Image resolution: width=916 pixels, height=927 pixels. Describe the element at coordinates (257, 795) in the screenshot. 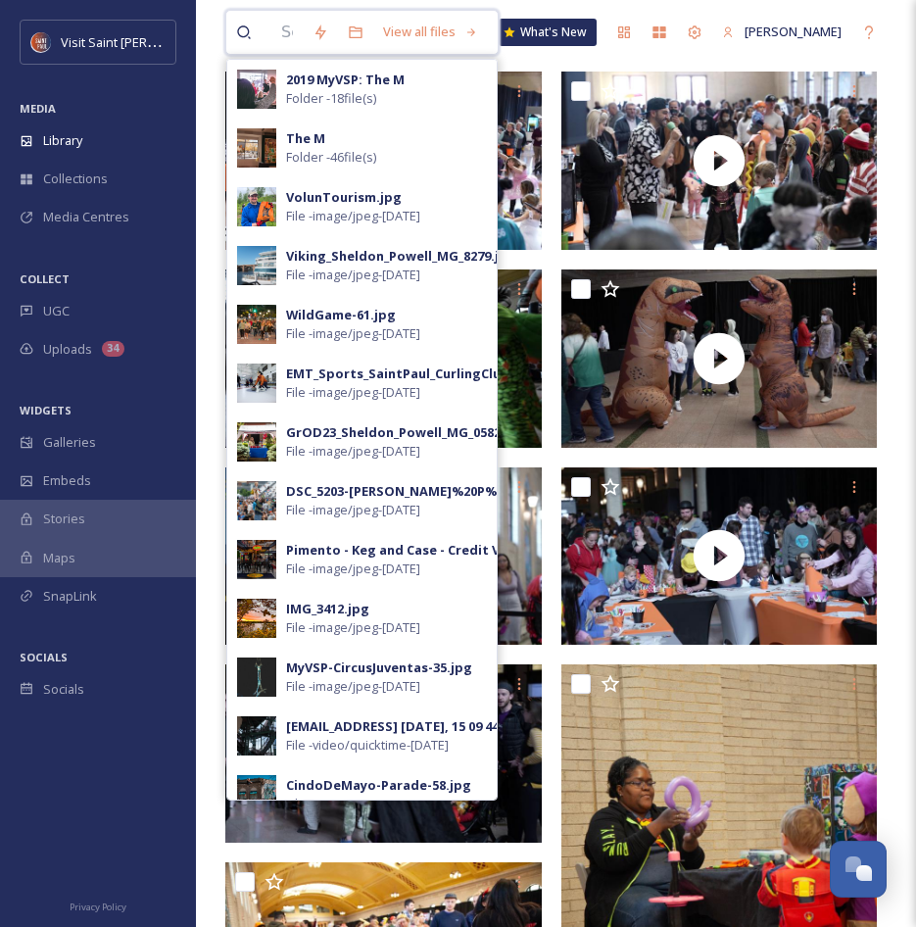

I see `img: 703815df-206a-4cf8-9e62-405c77ee7648.jpg` at that location.